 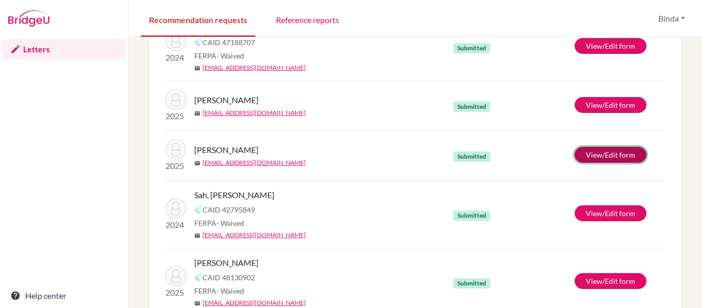 What do you see at coordinates (176, 276) in the screenshot?
I see `img: Batas, Hardik` at bounding box center [176, 276].